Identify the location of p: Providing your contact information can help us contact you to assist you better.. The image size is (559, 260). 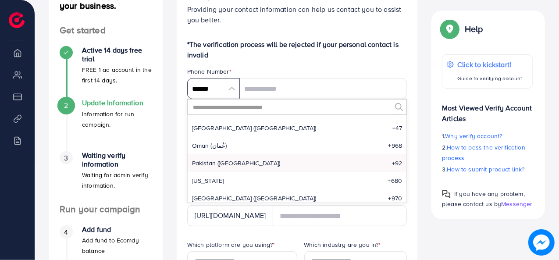
(297, 14).